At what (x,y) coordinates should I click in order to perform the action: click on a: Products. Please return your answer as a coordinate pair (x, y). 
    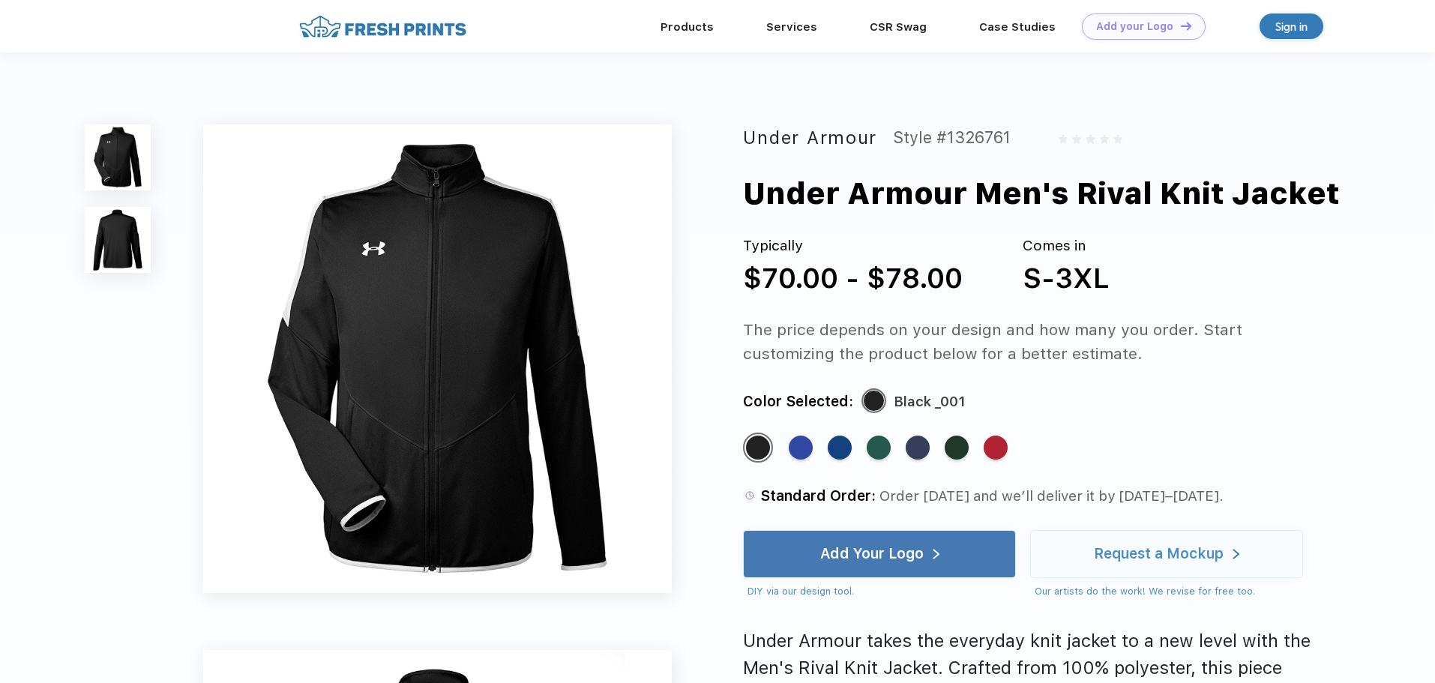
    Looking at the image, I should click on (687, 27).